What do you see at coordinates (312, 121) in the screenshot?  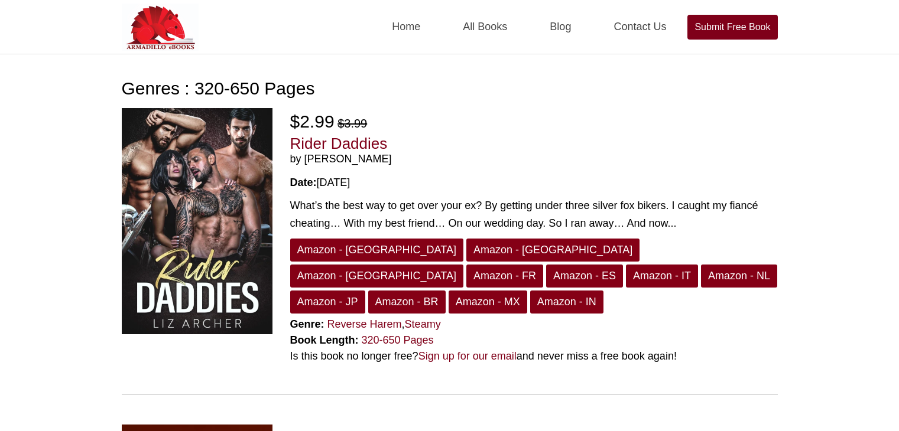 I see `span: $2.99` at bounding box center [312, 121].